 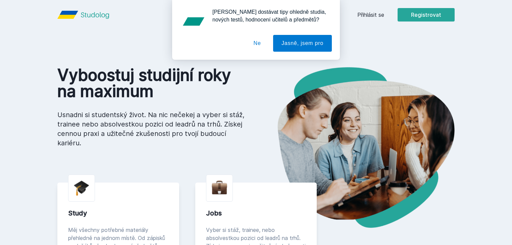 What do you see at coordinates (302, 43) in the screenshot?
I see `button: Jasně, jsem pro` at bounding box center [302, 43].